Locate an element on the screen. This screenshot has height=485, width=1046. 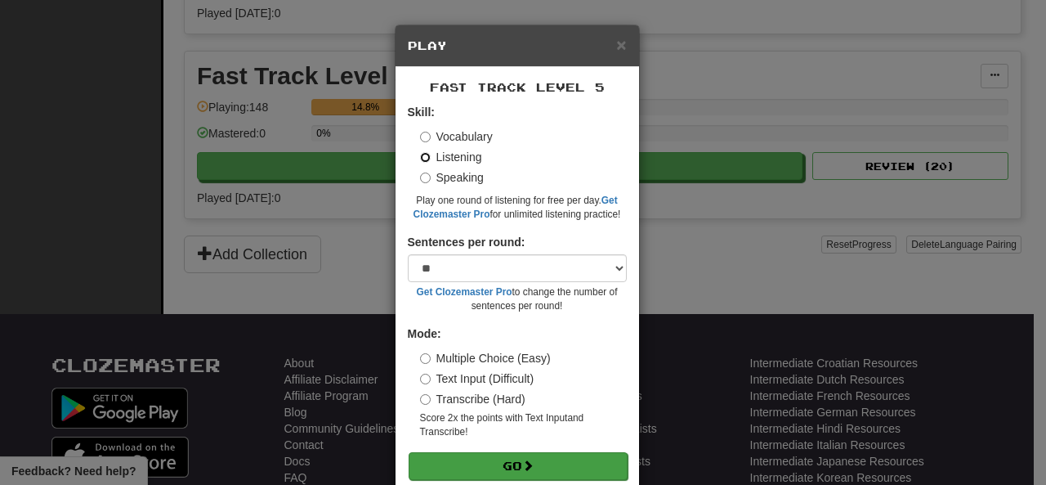
label: Listening is located at coordinates (451, 157).